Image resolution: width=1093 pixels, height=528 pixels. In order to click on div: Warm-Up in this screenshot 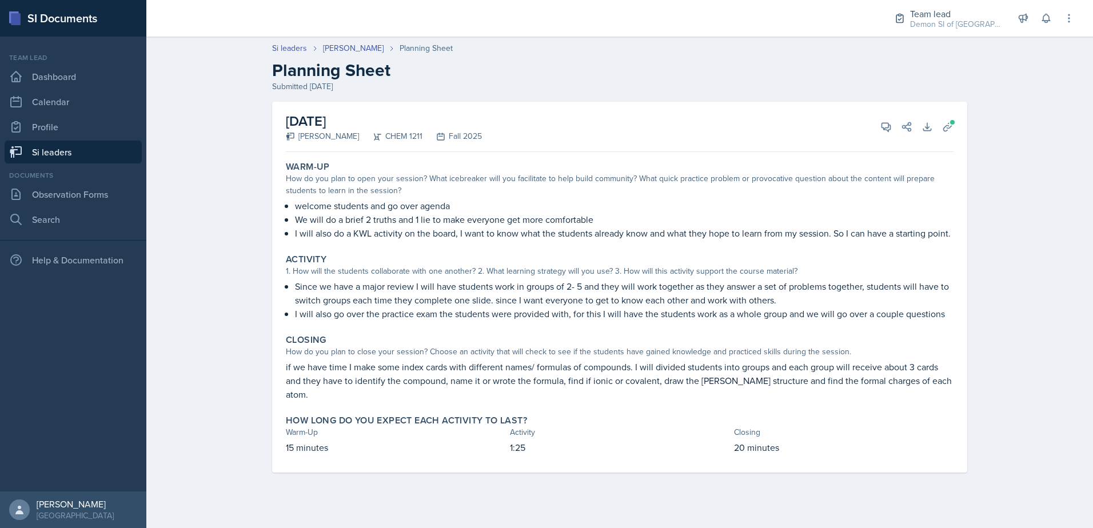, I will do `click(396, 432)`.